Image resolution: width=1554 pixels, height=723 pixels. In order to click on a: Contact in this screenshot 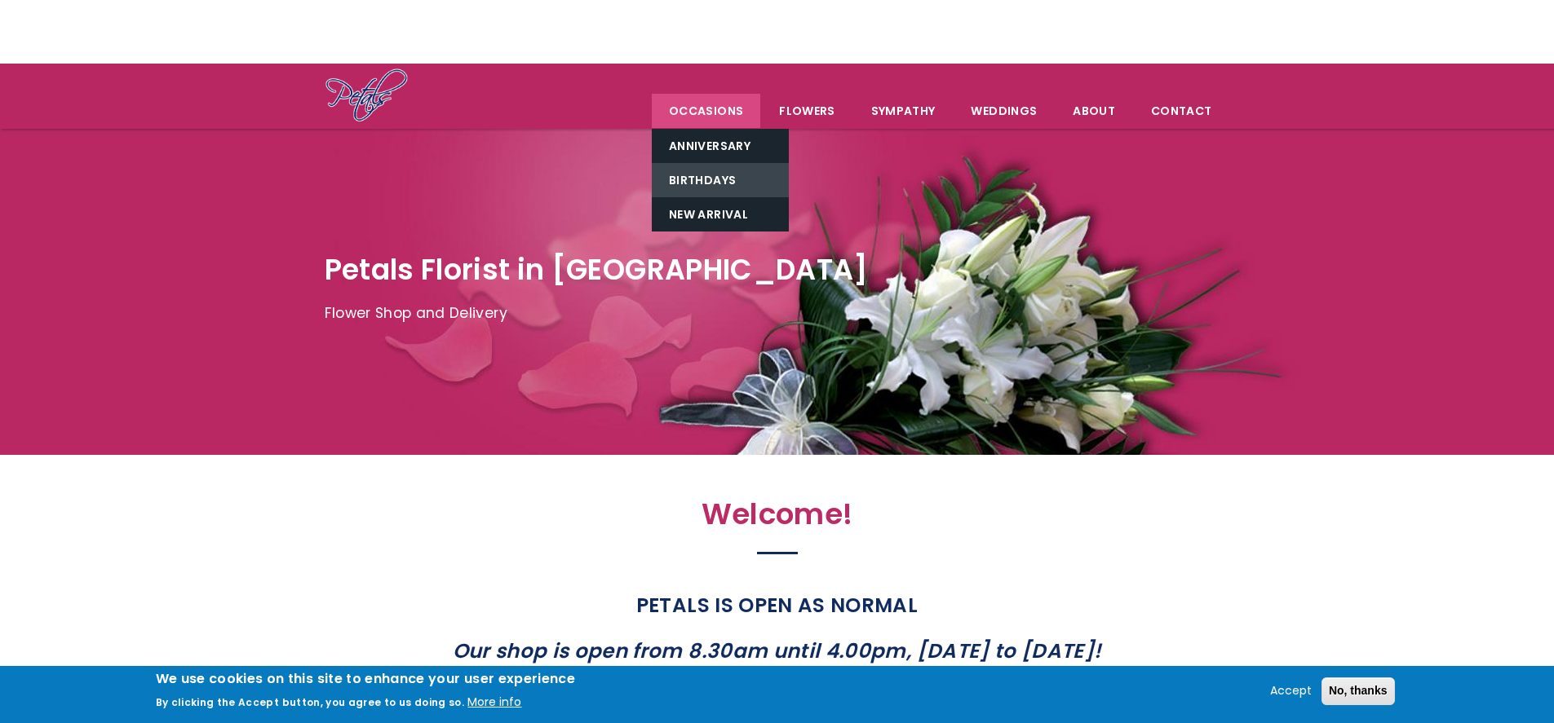, I will do `click(1181, 111)`.